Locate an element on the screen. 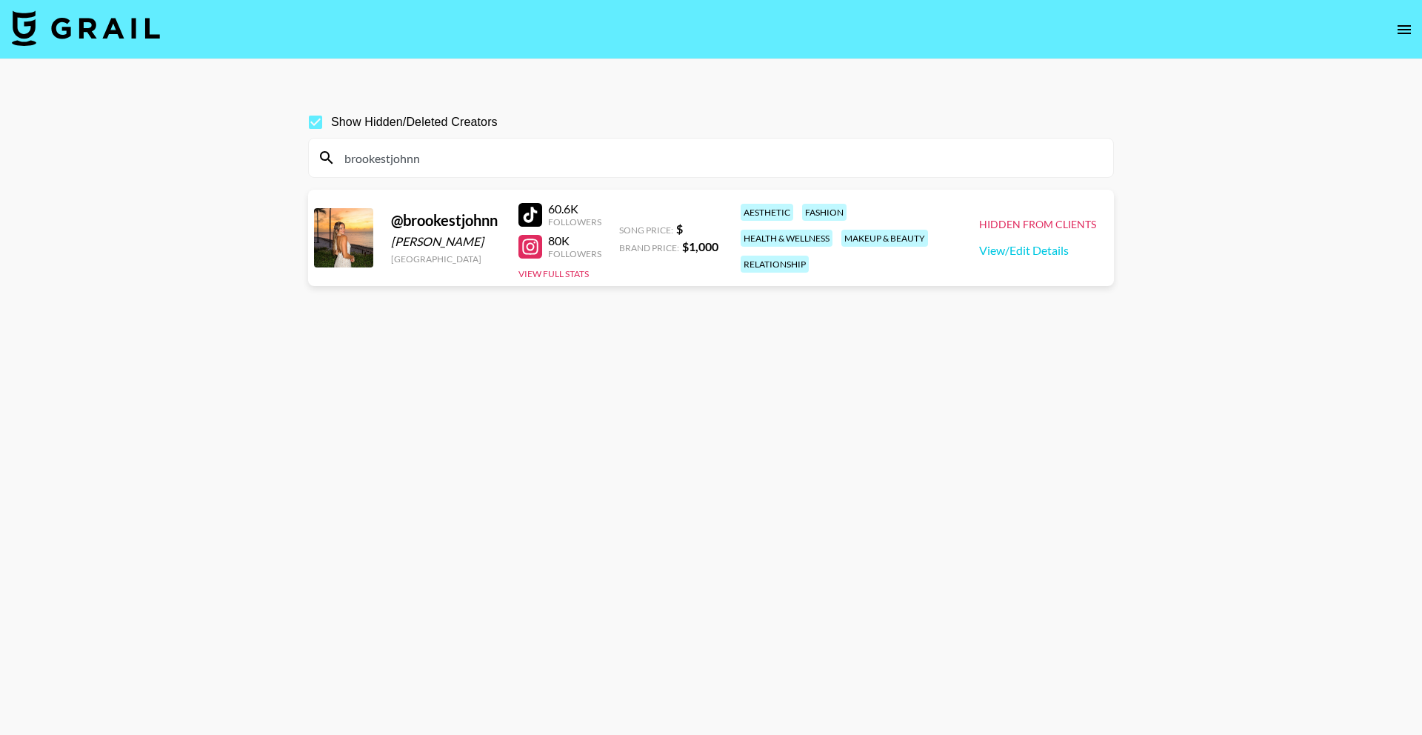  input: Search by User Name is located at coordinates (720, 158).